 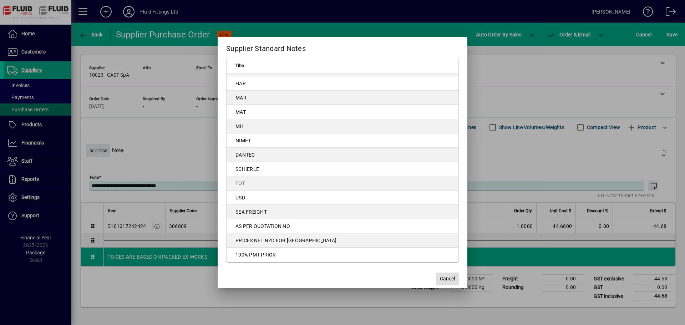 I want to click on td: HAR, so click(x=342, y=83).